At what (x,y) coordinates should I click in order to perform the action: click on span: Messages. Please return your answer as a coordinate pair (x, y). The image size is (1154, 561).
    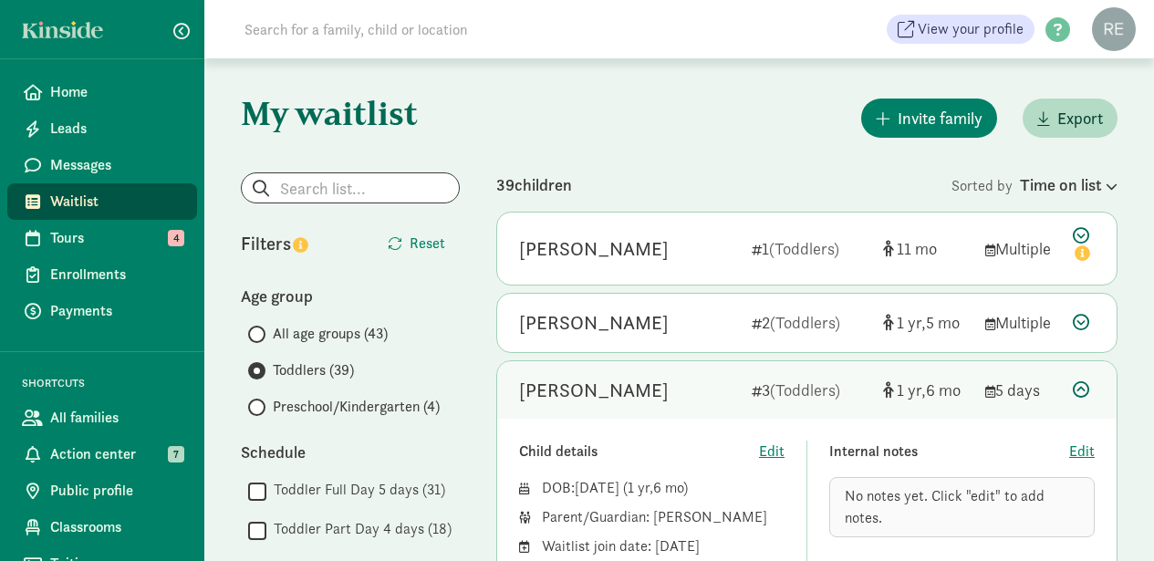
    Looking at the image, I should click on (116, 165).